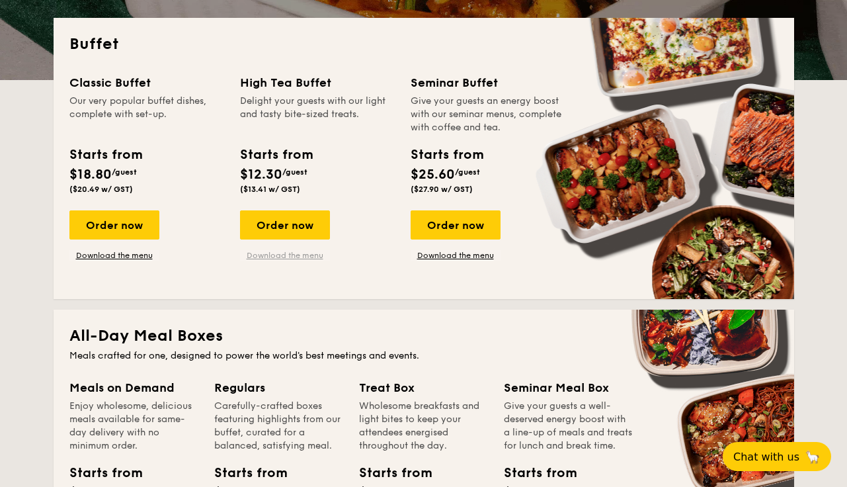  I want to click on span: $25.60, so click(433, 175).